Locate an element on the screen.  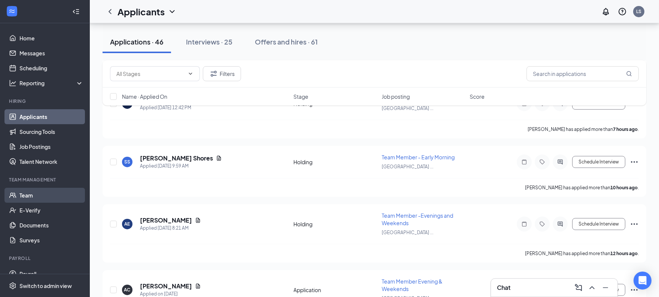
svg: Filter is located at coordinates (214, 74).